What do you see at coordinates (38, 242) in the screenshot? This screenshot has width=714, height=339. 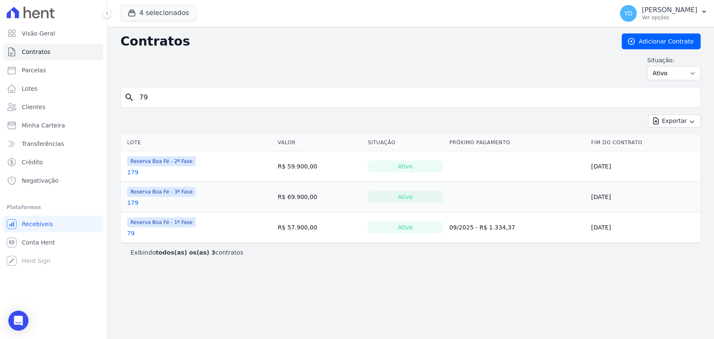 I see `span: Conta Hent` at bounding box center [38, 242].